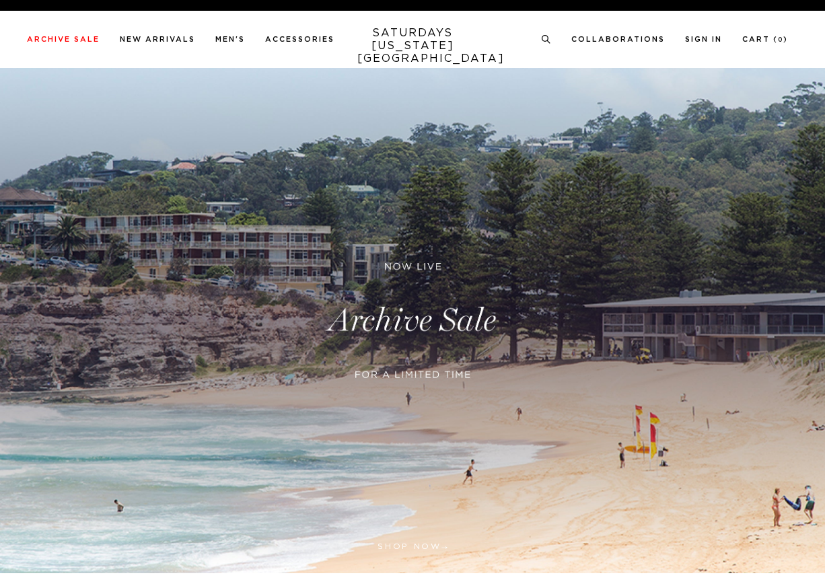 This screenshot has height=588, width=825. Describe the element at coordinates (230, 39) in the screenshot. I see `a: Men's` at that location.